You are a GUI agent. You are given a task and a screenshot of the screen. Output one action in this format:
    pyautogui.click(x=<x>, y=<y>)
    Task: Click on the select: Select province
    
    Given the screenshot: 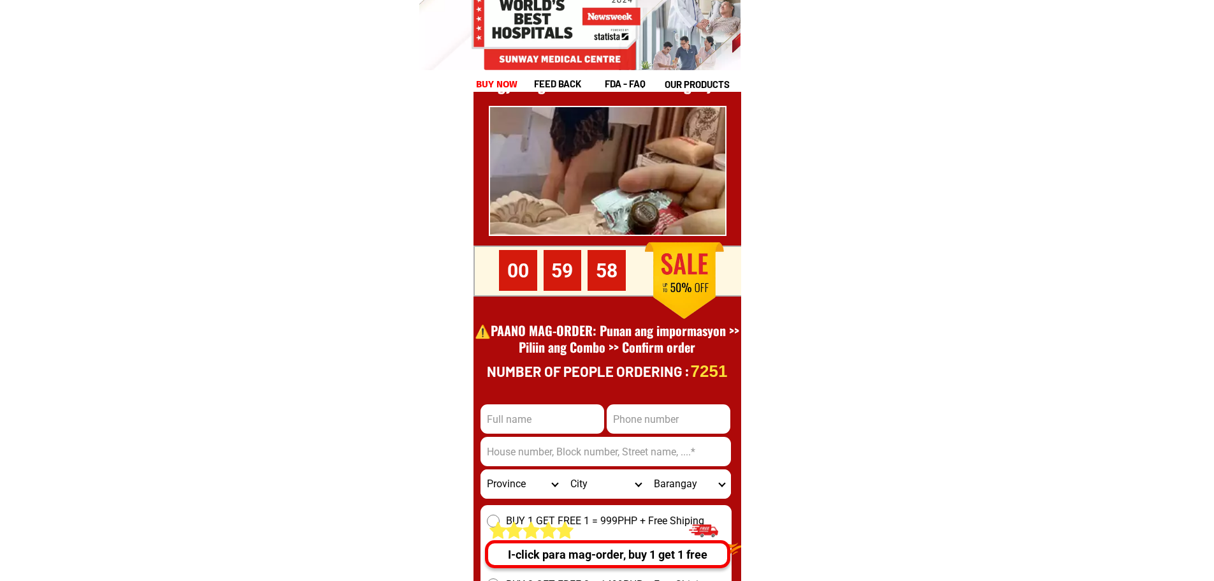 What is the action you would take?
    pyautogui.click(x=522, y=484)
    